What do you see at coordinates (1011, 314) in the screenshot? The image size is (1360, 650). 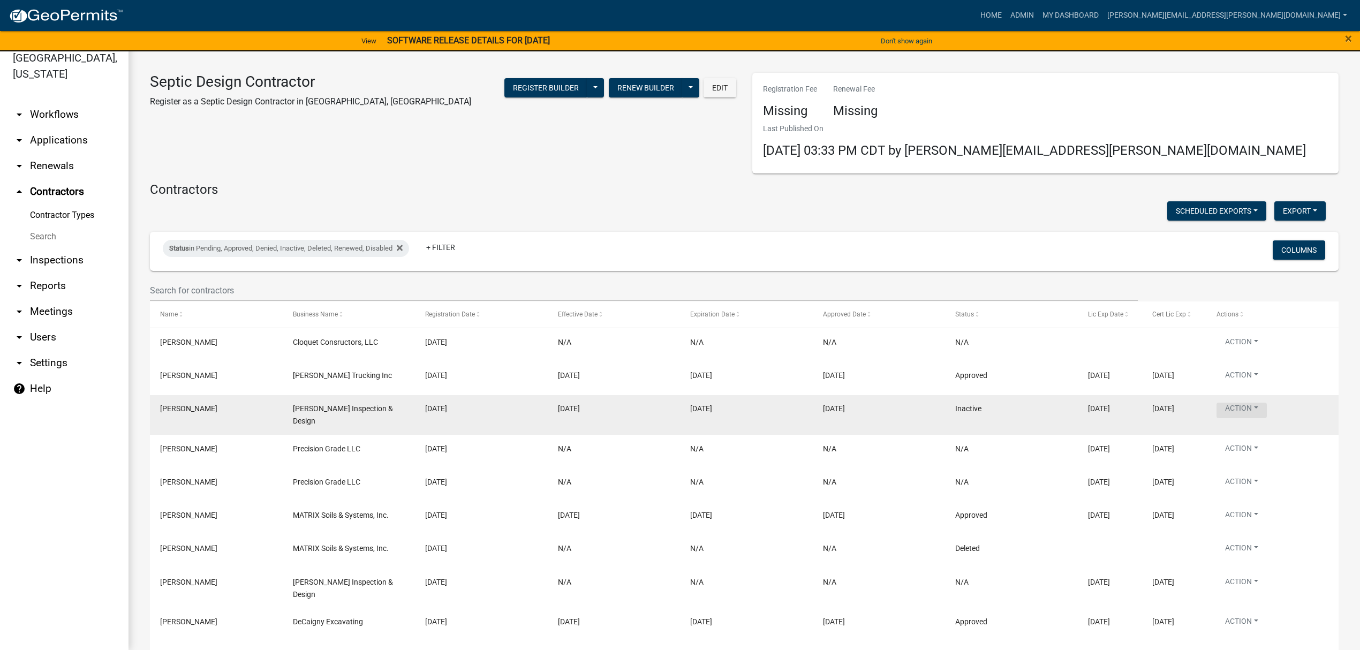 I see `datatable-header-cell: Status` at bounding box center [1011, 314].